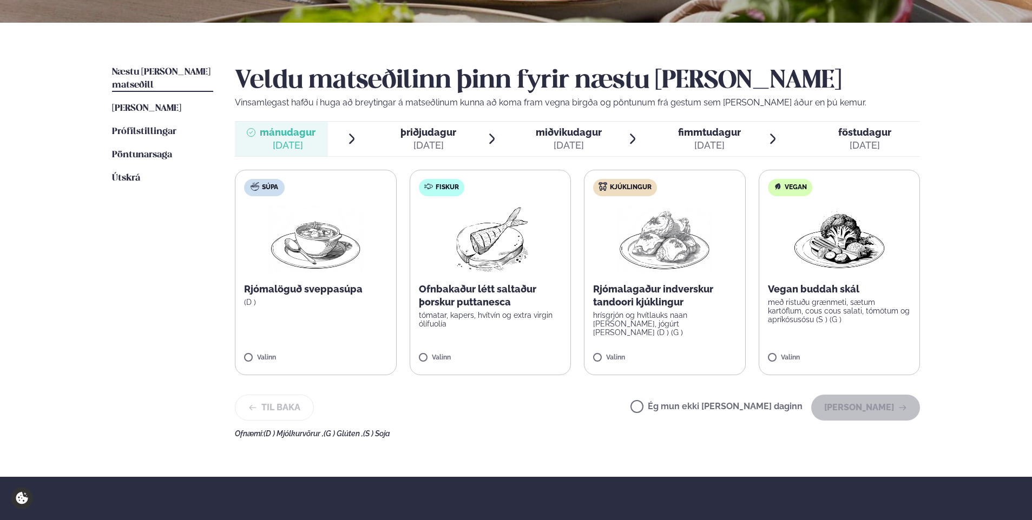 The width and height of the screenshot is (1032, 520). I want to click on p: tómatar, kapers, hvítvín og extra virgin ólífuolía, so click(490, 320).